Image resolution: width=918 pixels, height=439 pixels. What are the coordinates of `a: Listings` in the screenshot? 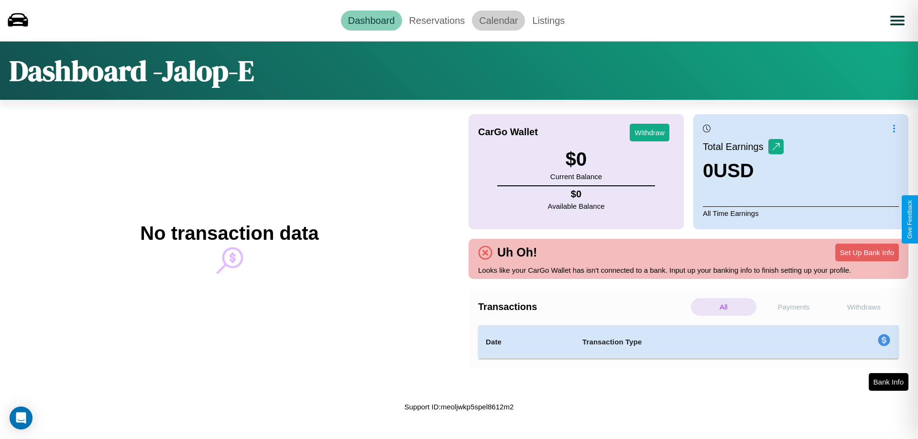 It's located at (548, 21).